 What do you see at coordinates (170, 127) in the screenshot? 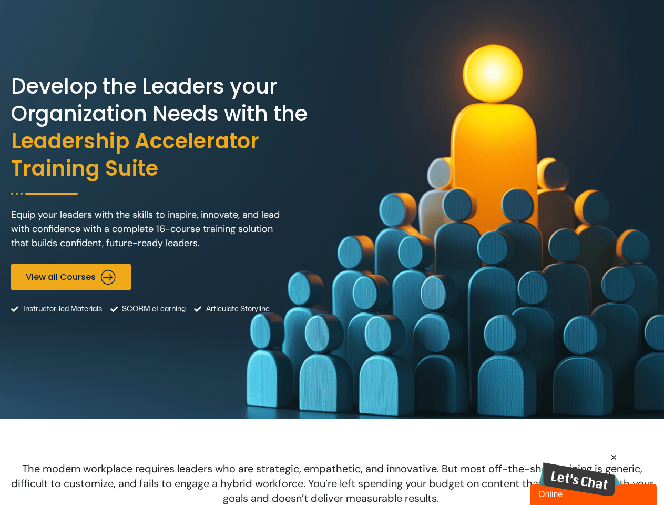
I see `h2: Develop the Leaders your Organization Needs with the` at bounding box center [170, 127].